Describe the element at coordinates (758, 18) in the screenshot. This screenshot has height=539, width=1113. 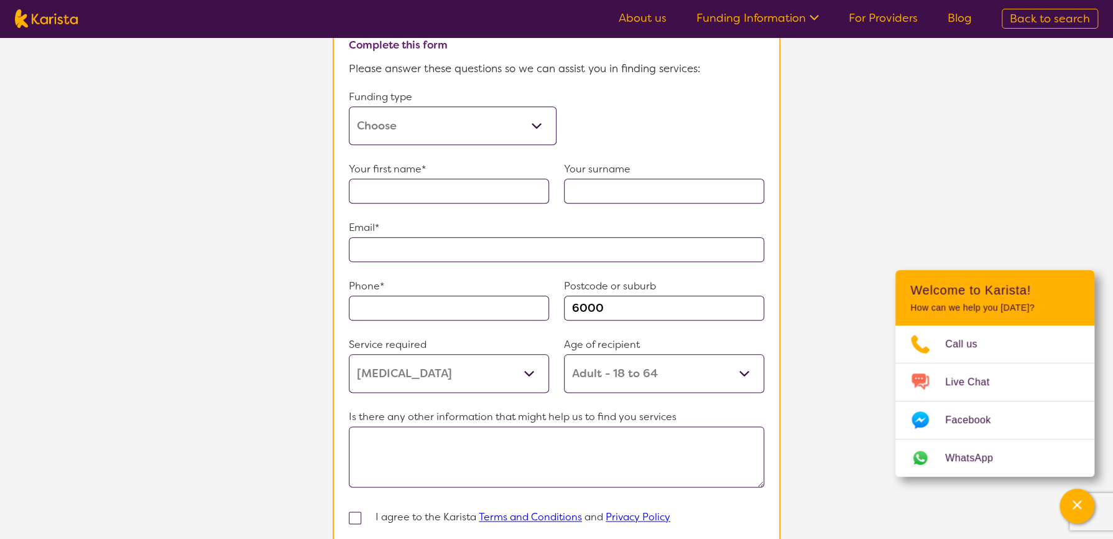
I see `a: Funding Information` at that location.